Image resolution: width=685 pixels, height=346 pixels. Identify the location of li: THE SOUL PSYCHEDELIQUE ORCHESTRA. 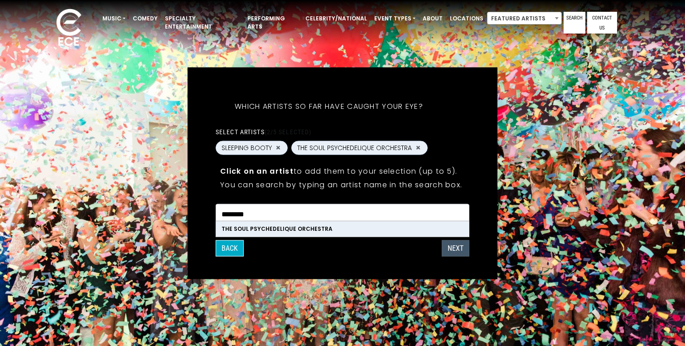
(342, 228).